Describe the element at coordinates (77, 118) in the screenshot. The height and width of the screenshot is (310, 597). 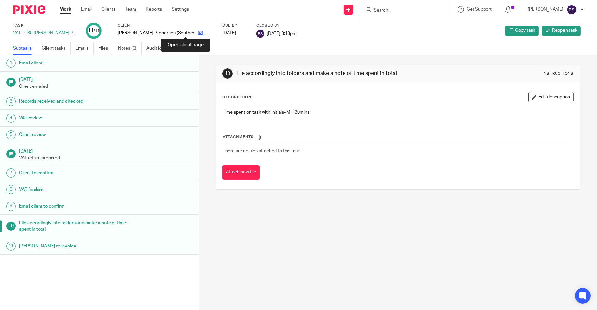
I see `h1: VAT review` at that location.